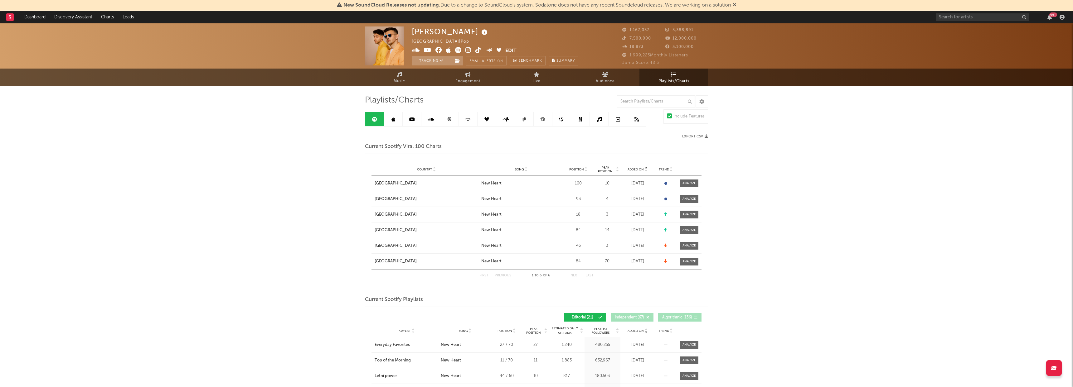  I want to click on button: First, so click(484, 276).